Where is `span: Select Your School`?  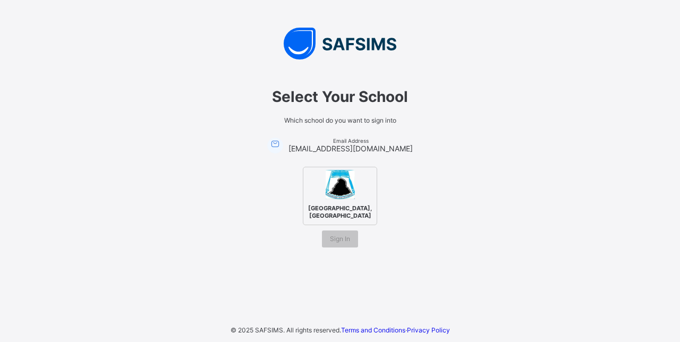 span: Select Your School is located at coordinates (340, 97).